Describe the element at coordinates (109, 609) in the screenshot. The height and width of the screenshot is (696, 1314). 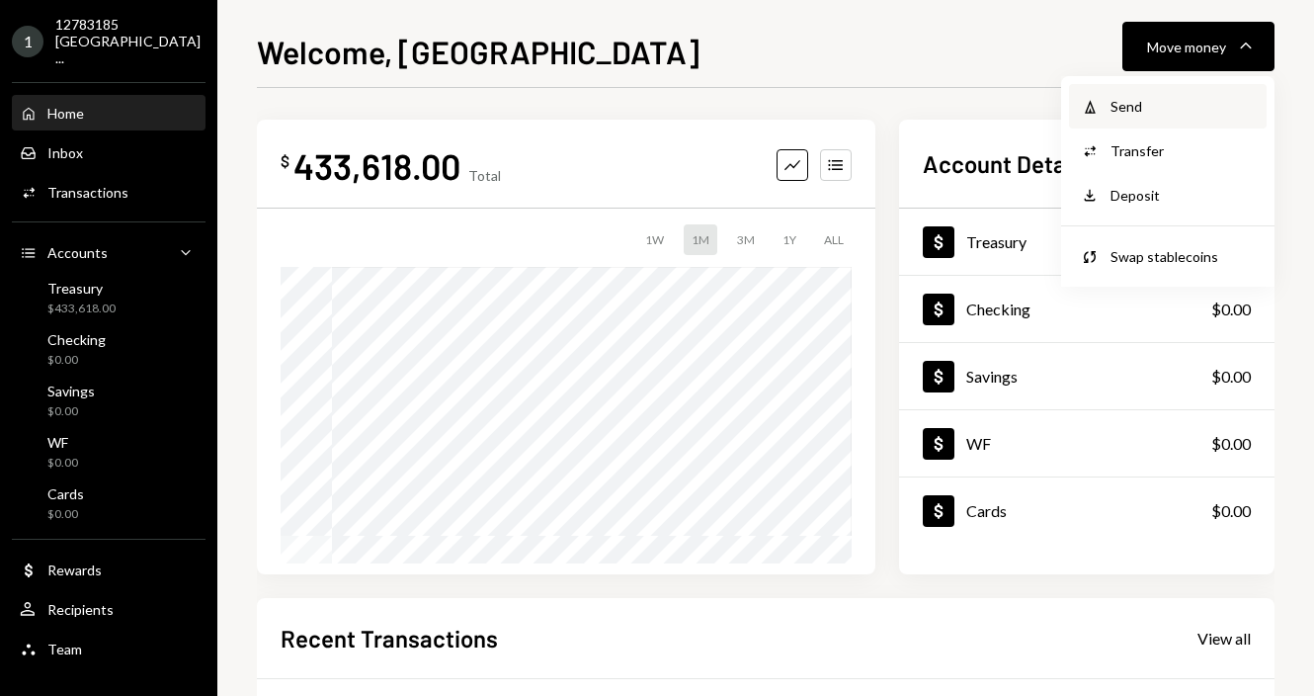
I see `a: Recipients` at that location.